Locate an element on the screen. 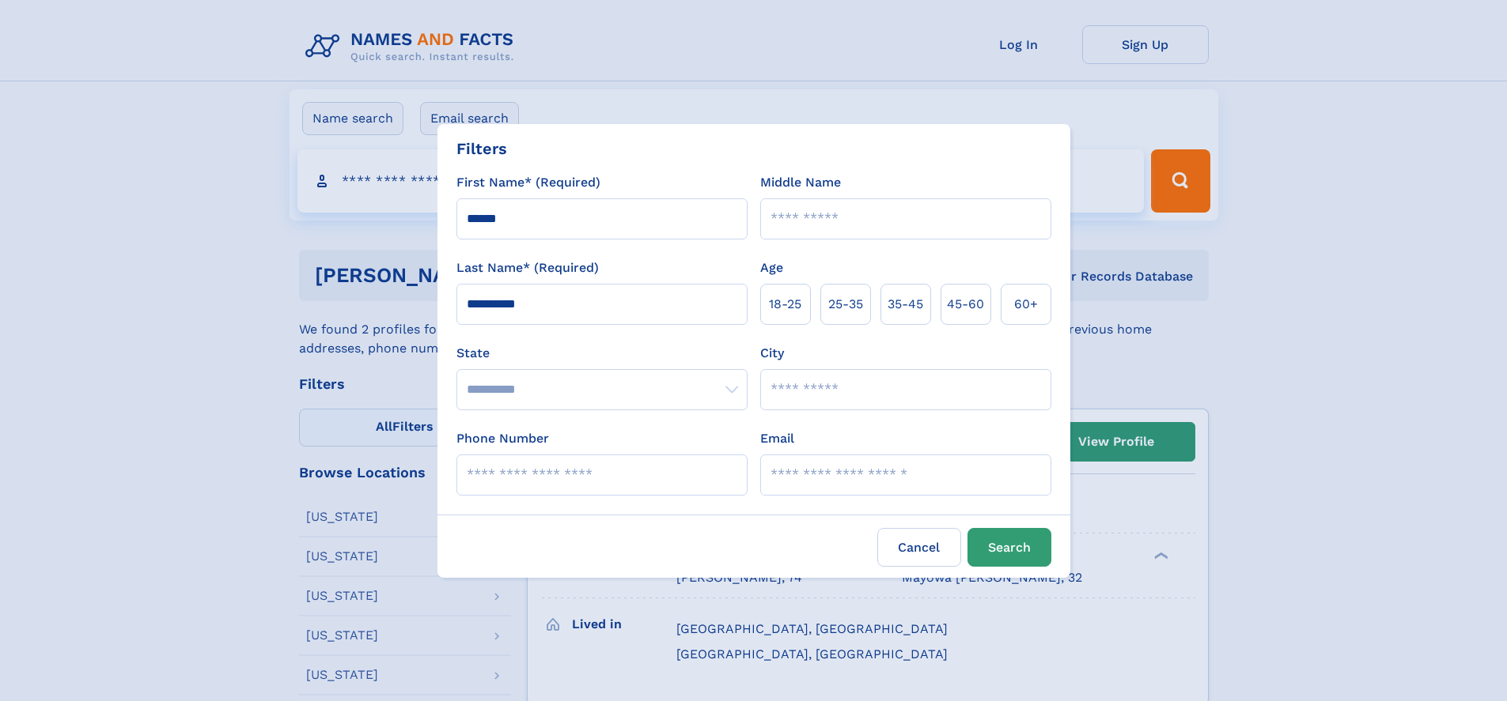 This screenshot has width=1507, height=701. label: Middle Name is located at coordinates (800, 183).